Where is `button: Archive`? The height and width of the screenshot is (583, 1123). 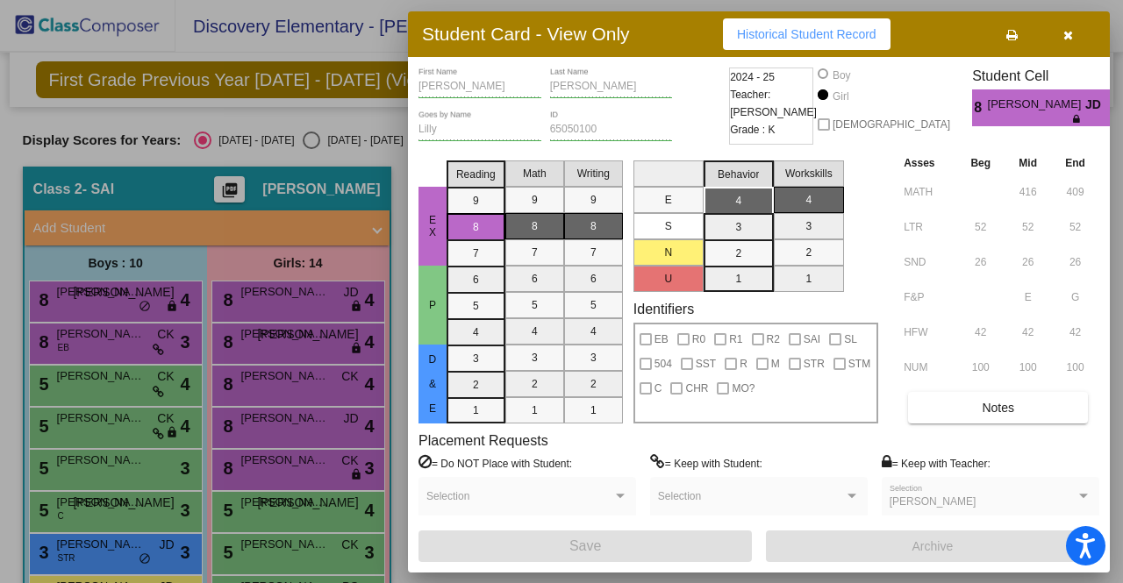 button: Archive is located at coordinates (932, 546).